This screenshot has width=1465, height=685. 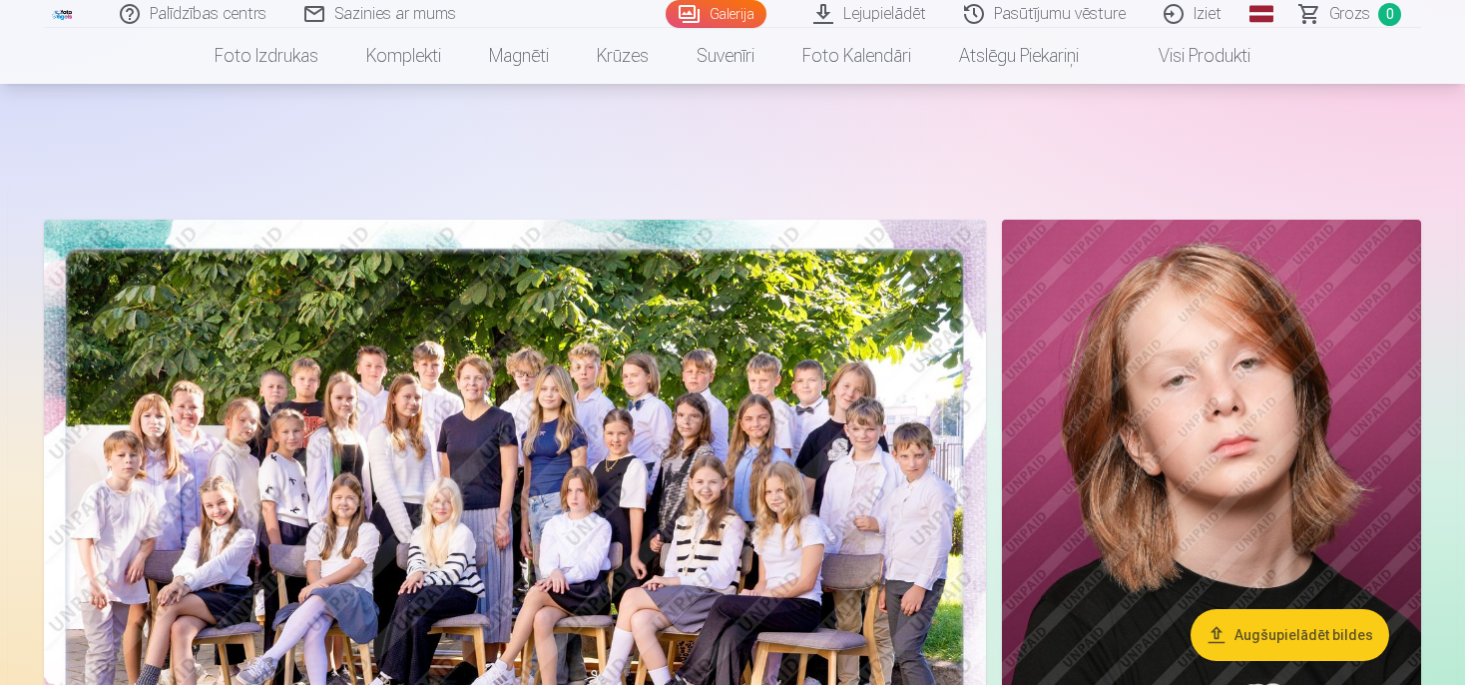 I want to click on a: Komplekti, so click(x=403, y=56).